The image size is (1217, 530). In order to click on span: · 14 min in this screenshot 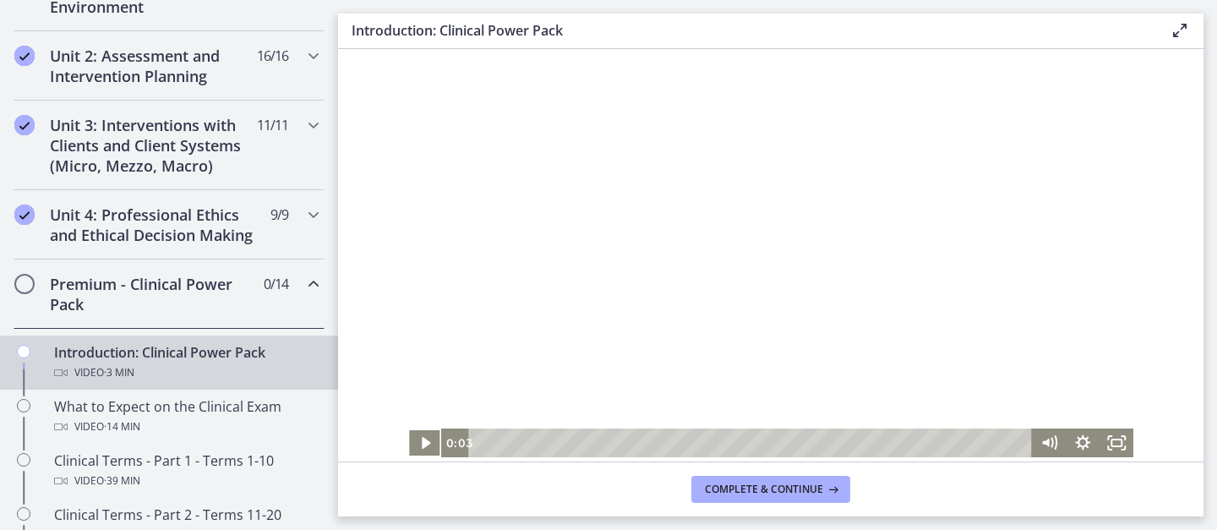, I will do `click(122, 427)`.